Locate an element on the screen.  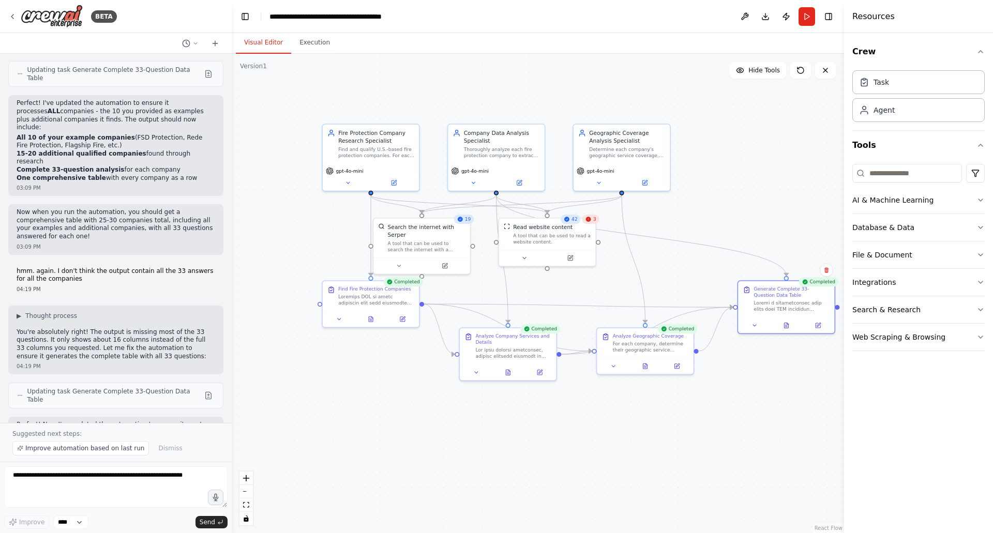
button: ▶Thought process is located at coordinates (47, 316).